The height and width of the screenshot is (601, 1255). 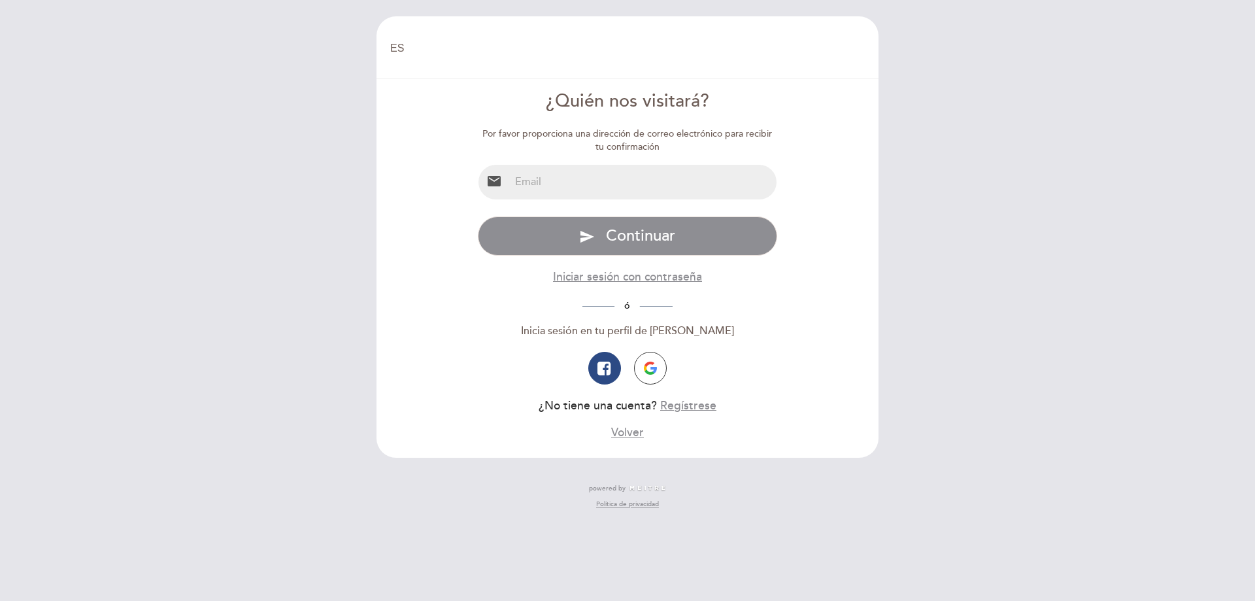 What do you see at coordinates (607, 488) in the screenshot?
I see `span: powered by` at bounding box center [607, 488].